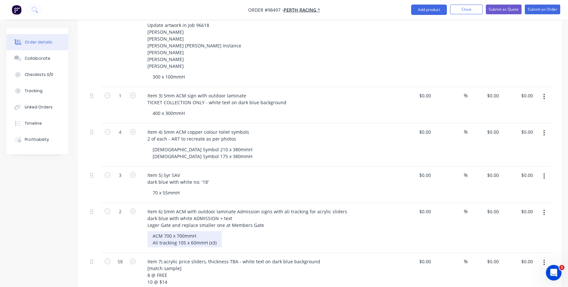  What do you see at coordinates (561, 267) in the screenshot?
I see `span: 1` at bounding box center [561, 267].